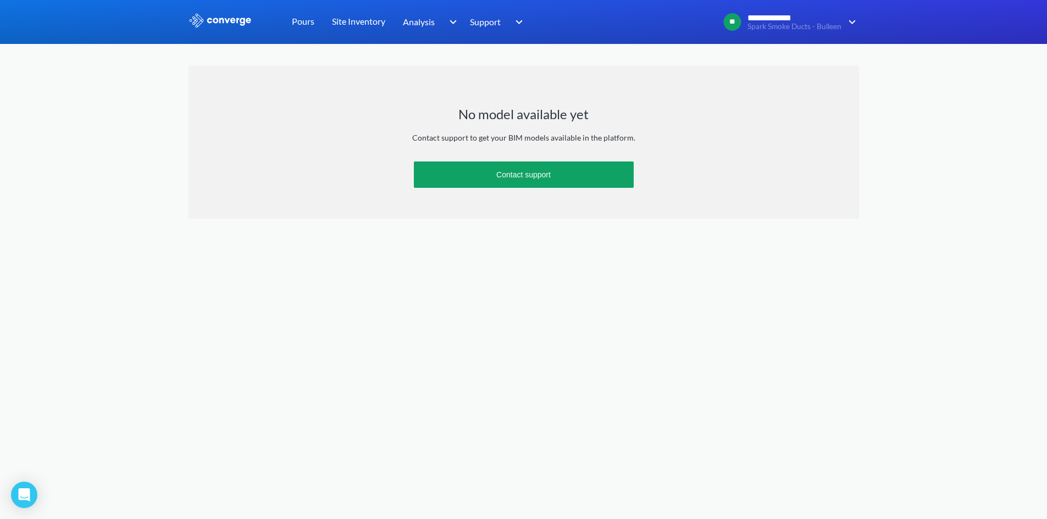 This screenshot has height=519, width=1047. I want to click on div: Open Intercom Messenger, so click(24, 495).